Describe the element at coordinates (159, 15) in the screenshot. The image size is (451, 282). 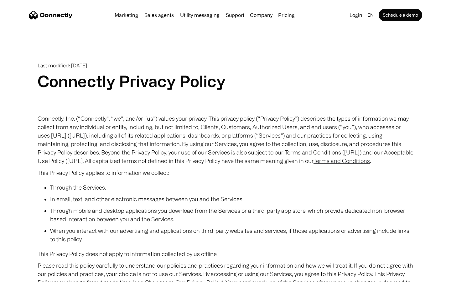
I see `a: Sales agents` at that location.